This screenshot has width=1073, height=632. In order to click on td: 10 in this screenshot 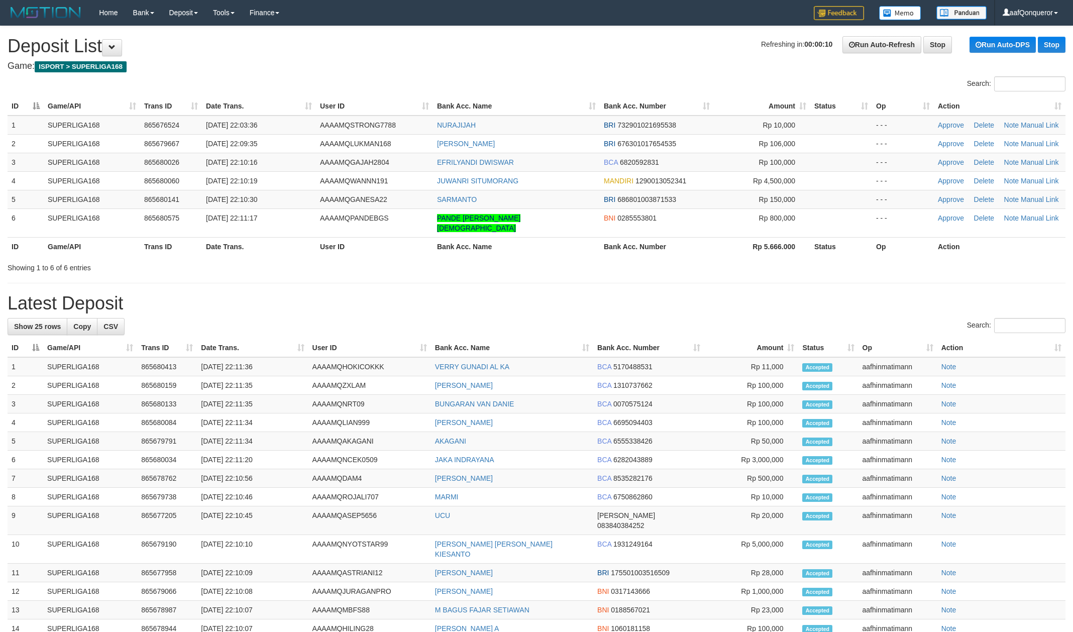, I will do `click(25, 549)`.